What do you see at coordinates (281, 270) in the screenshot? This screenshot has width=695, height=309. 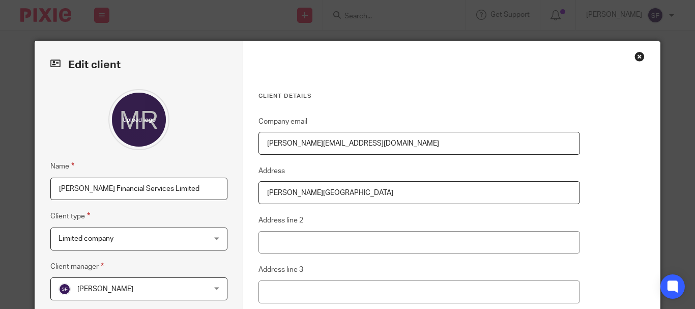 I see `label: Address line 3` at bounding box center [281, 270].